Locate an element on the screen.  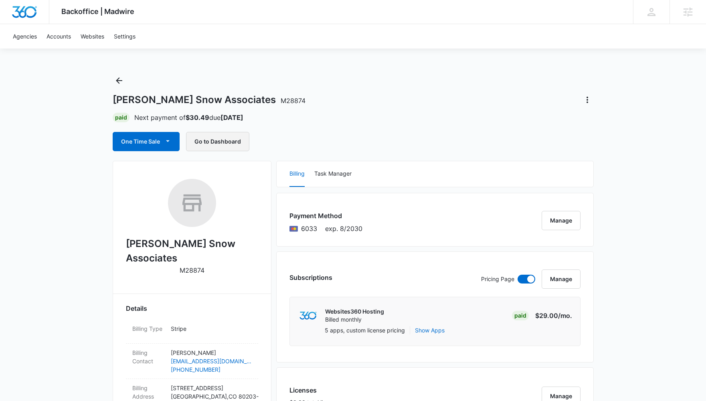
a: Agencies is located at coordinates (25, 36).